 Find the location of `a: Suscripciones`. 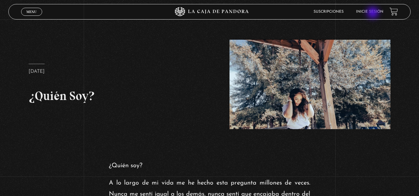

a: Suscripciones is located at coordinates (328, 12).